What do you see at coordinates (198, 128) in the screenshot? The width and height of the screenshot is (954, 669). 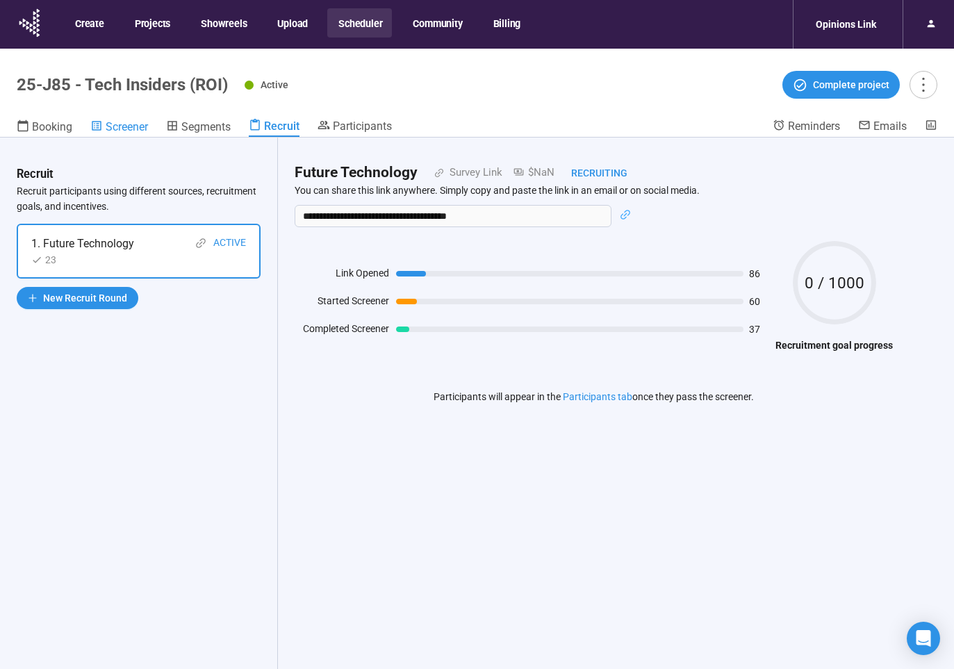 I see `a: Segments` at bounding box center [198, 128].